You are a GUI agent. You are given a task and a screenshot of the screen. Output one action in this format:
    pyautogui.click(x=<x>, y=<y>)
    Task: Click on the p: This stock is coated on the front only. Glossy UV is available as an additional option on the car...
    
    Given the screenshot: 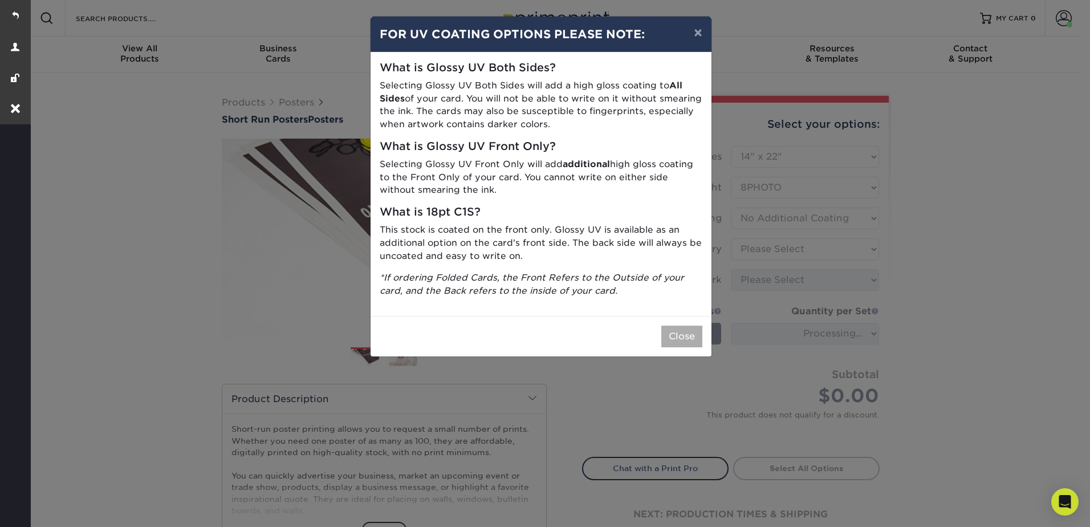 What is the action you would take?
    pyautogui.click(x=541, y=243)
    